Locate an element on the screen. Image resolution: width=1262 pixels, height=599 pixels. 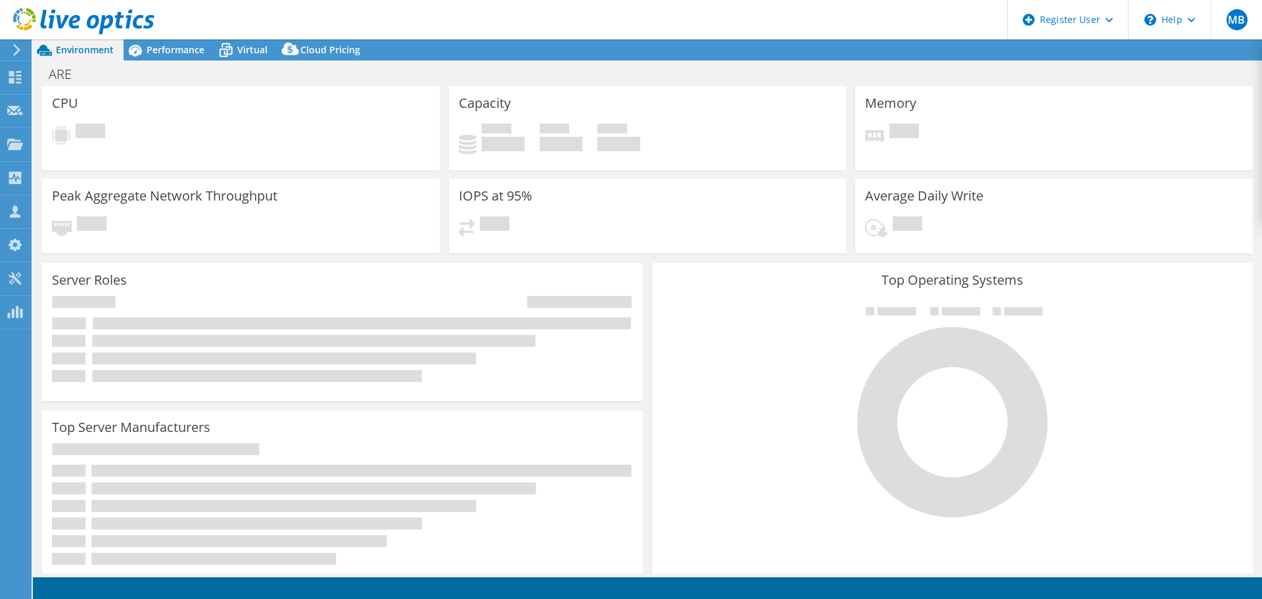
span: Performance is located at coordinates (176, 49).